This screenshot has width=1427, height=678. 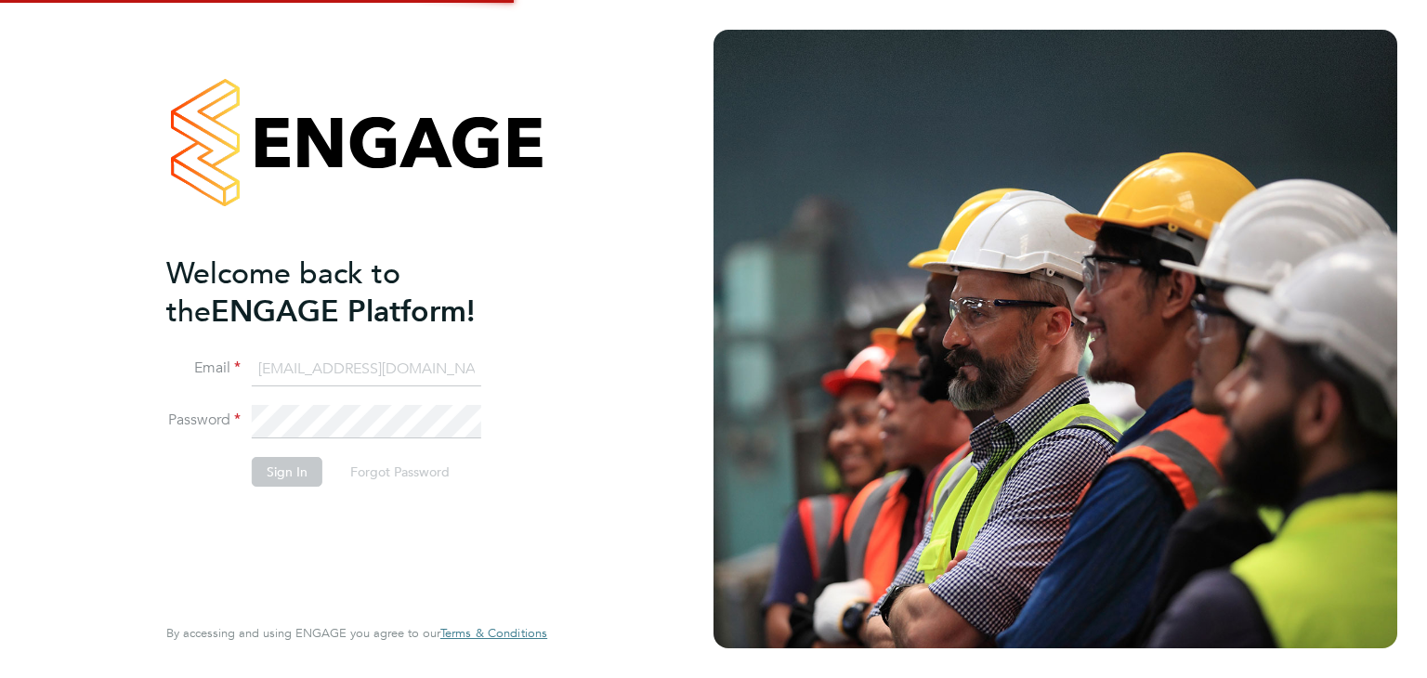 What do you see at coordinates (287, 472) in the screenshot?
I see `button: Sign In` at bounding box center [287, 472].